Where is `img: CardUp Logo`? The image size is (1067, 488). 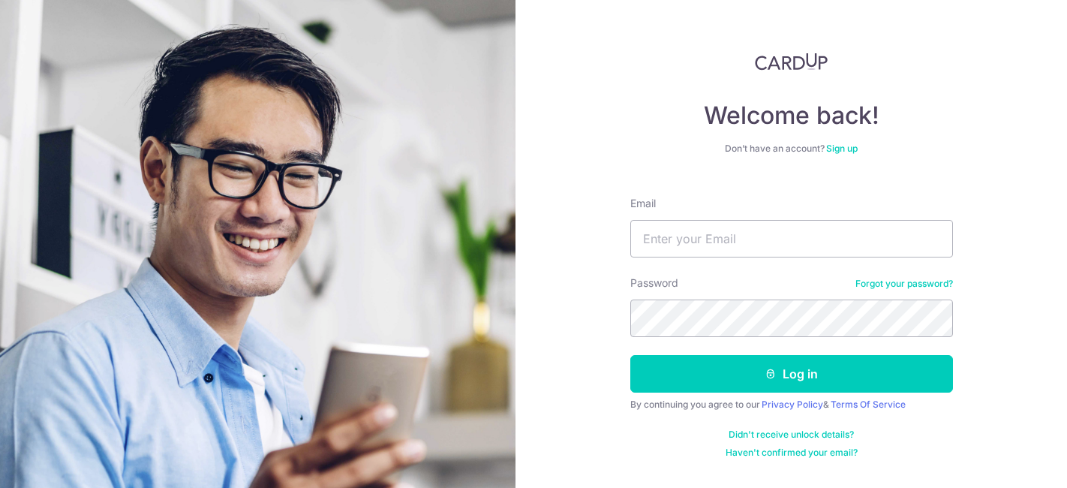
img: CardUp Logo is located at coordinates (791, 62).